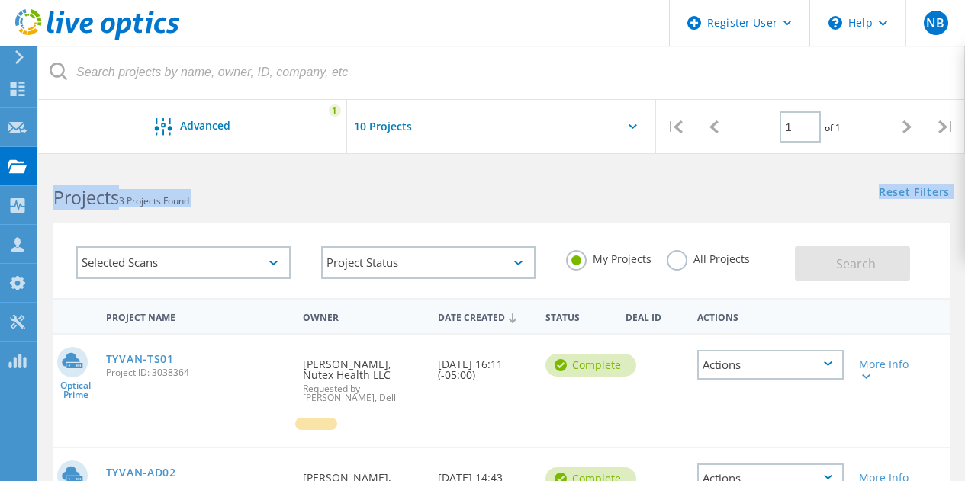 This screenshot has width=965, height=481. Describe the element at coordinates (154, 201) in the screenshot. I see `span: 3 Projects Found` at that location.